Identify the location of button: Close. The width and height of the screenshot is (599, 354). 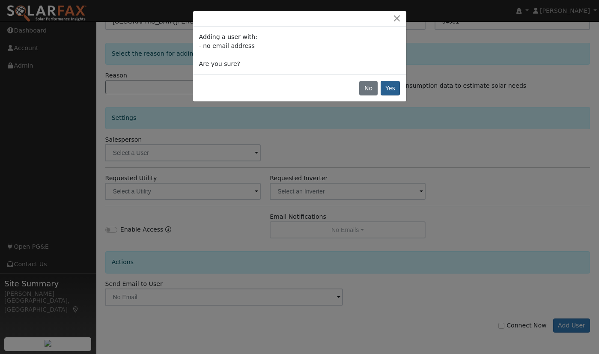
(397, 18).